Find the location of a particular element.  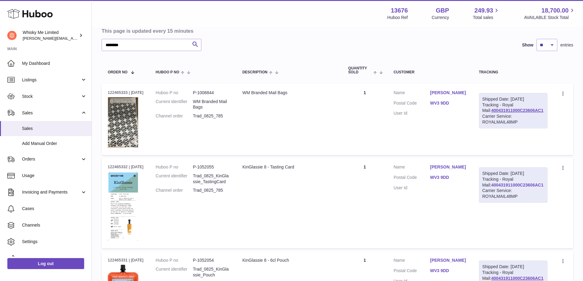

img: 1725358317.png is located at coordinates (123, 123).